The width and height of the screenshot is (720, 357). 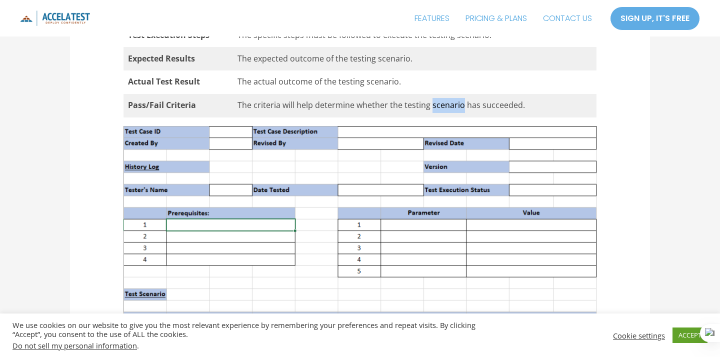 What do you see at coordinates (655, 19) in the screenshot?
I see `a: SIGN UP, IT'S FREE` at bounding box center [655, 19].